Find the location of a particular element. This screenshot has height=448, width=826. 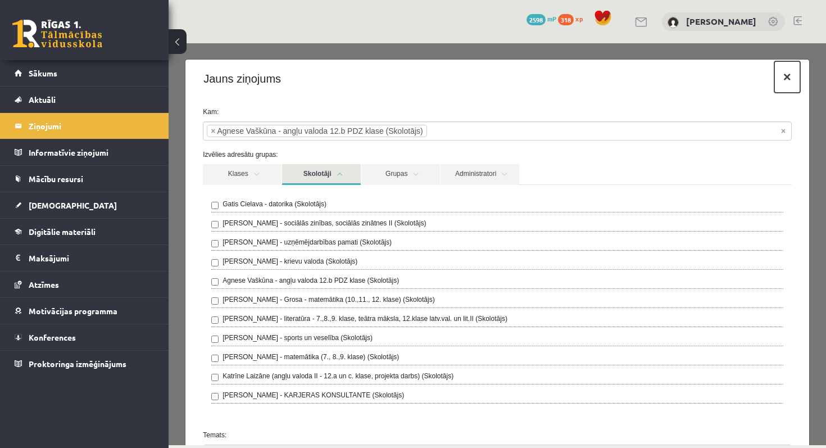

span: 318 is located at coordinates (566, 20).